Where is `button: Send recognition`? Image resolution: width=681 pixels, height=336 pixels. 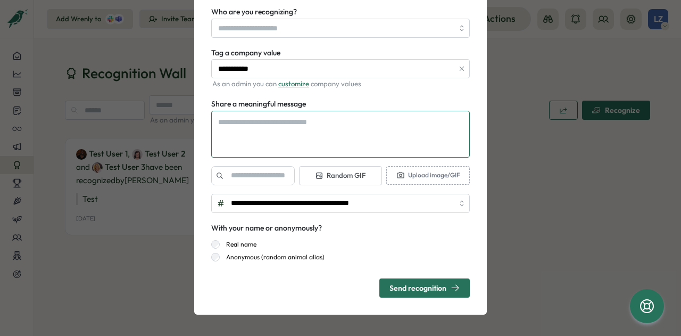 button: Send recognition is located at coordinates (425, 288).